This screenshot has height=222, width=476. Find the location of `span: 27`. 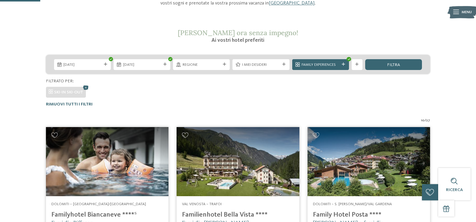

span: 27 is located at coordinates (428, 121).